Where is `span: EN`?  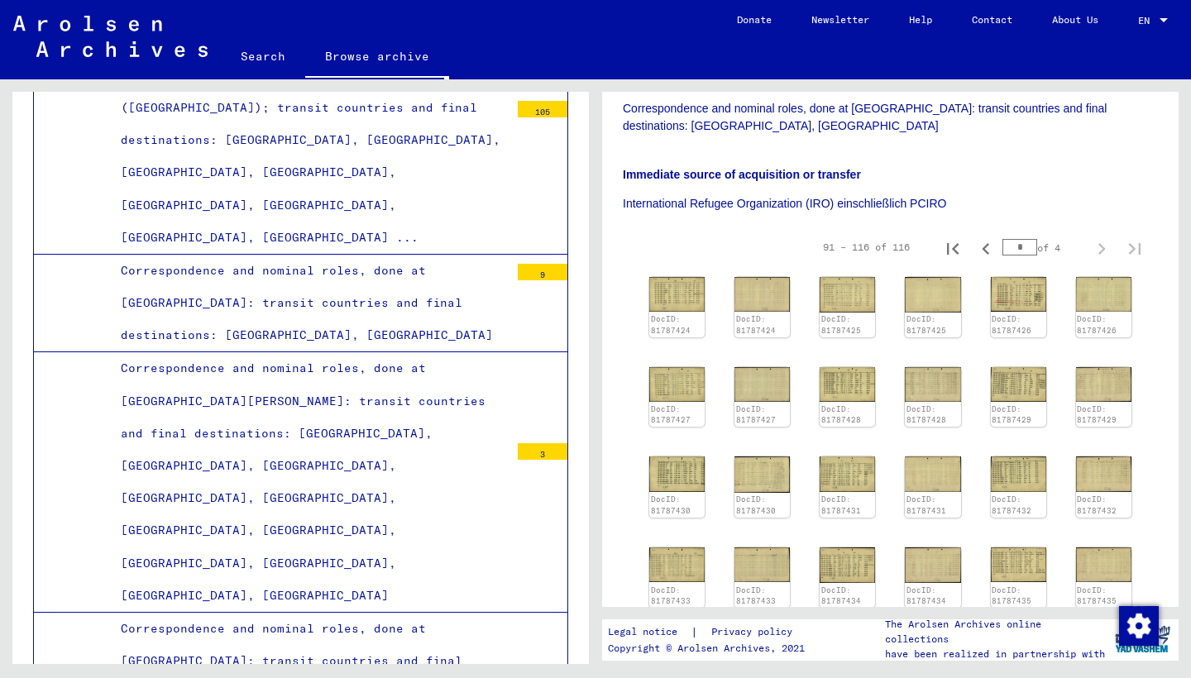
span: EN is located at coordinates (1147, 21).